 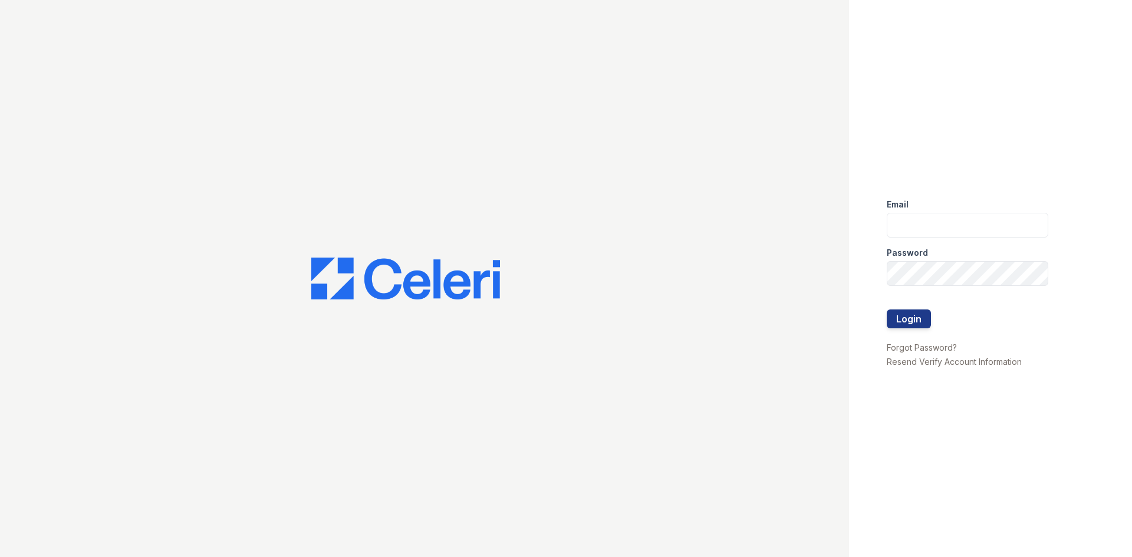 What do you see at coordinates (897, 205) in the screenshot?
I see `label: Email` at bounding box center [897, 205].